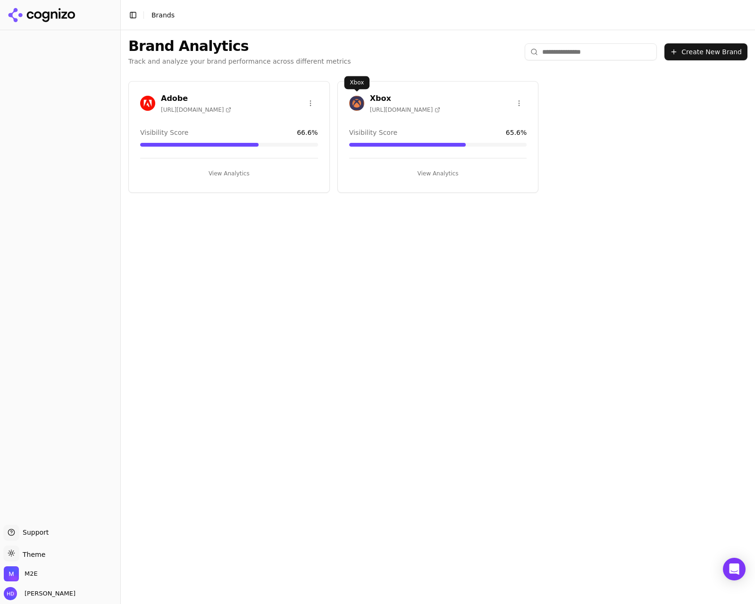 The height and width of the screenshot is (604, 755). What do you see at coordinates (10, 594) in the screenshot?
I see `img: Hakan Degirmenci` at bounding box center [10, 594].